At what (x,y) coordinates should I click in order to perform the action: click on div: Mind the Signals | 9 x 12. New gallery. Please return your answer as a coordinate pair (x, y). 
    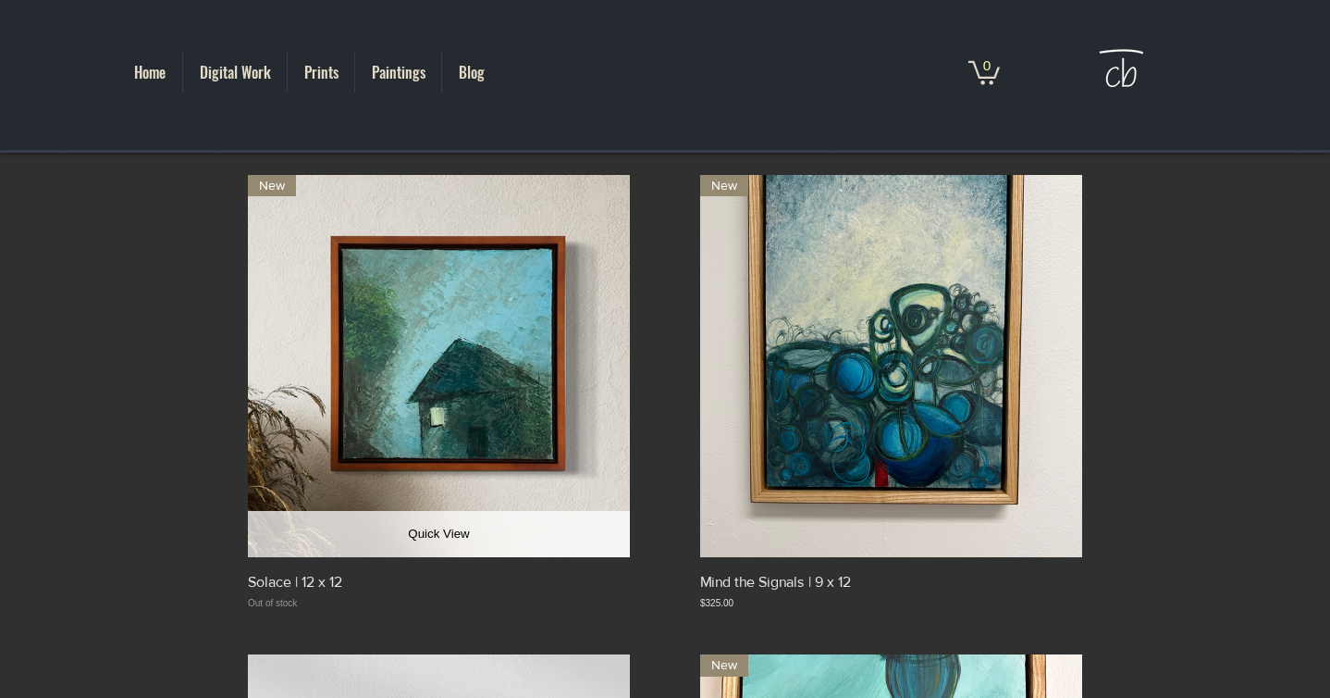
    Looking at the image, I should click on (891, 392).